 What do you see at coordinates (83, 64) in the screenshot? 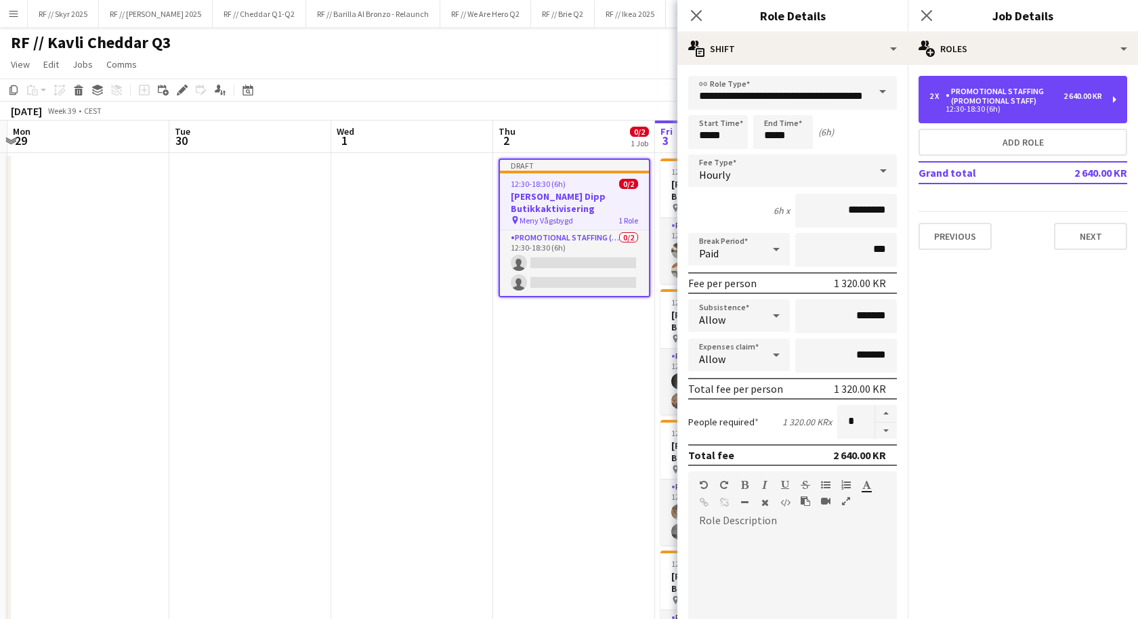
I see `a: Jobs` at bounding box center [83, 64].